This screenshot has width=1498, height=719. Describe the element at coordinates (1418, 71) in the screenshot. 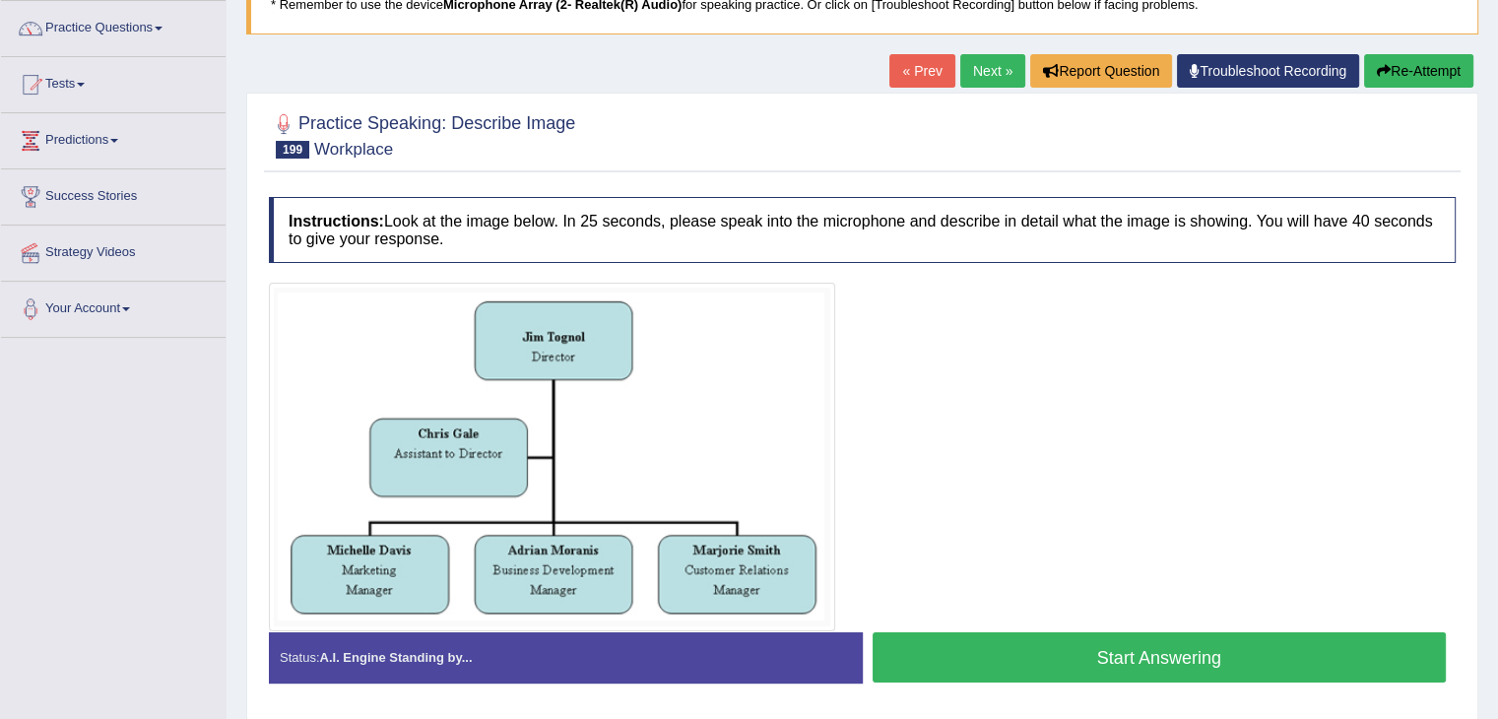

I see `button: Re-Attempt` at that location.